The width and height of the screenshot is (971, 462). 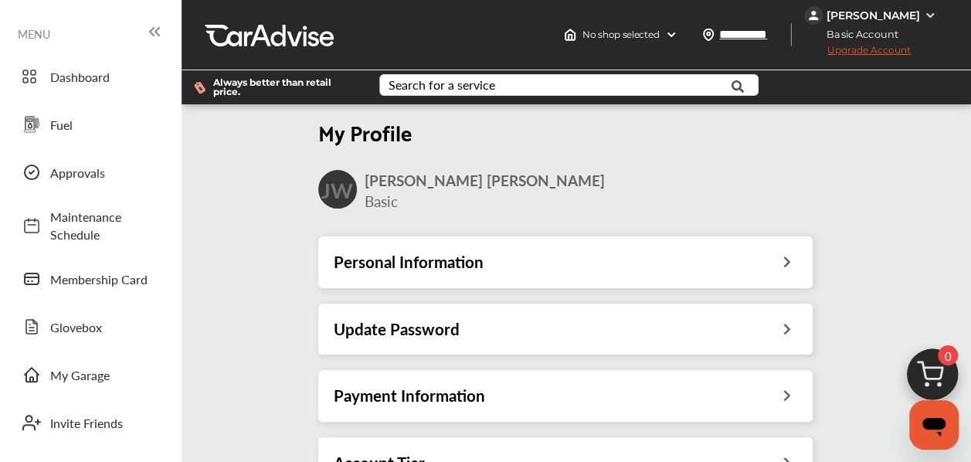 I want to click on div: Search for a service, so click(x=442, y=85).